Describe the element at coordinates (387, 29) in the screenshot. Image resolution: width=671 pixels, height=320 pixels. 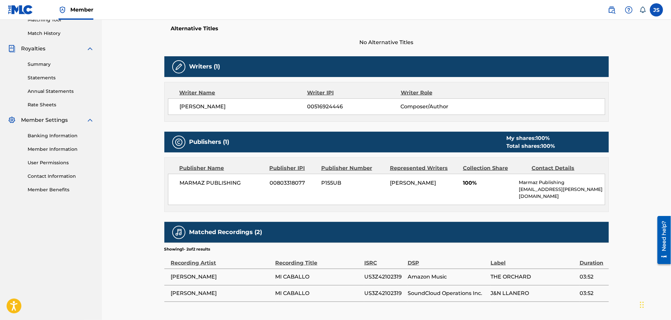
I see `h5: Alternative Titles` at that location.